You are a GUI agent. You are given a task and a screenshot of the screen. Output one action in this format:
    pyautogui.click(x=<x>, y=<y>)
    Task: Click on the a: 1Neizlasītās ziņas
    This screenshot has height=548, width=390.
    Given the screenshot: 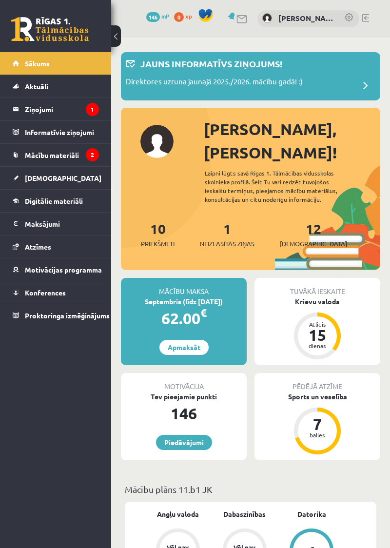 What is the action you would take?
    pyautogui.click(x=227, y=234)
    